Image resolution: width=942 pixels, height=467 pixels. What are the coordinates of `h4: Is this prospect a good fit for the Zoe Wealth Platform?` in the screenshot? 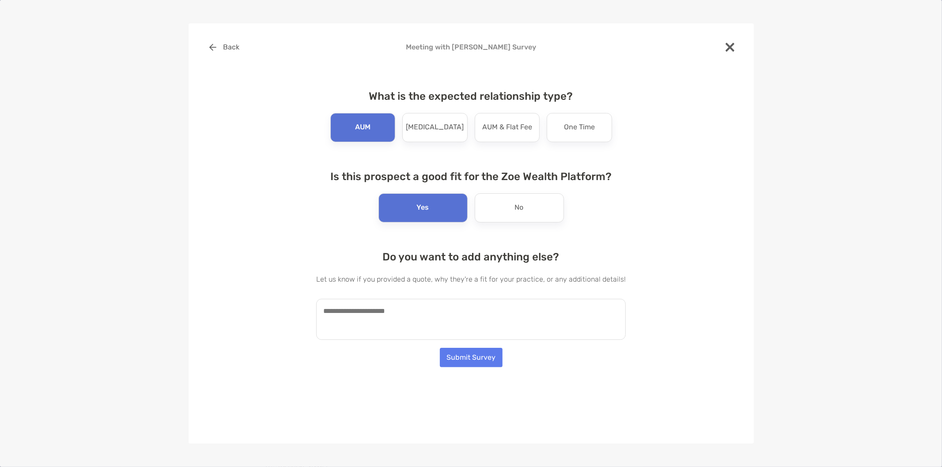 It's located at (471, 177).